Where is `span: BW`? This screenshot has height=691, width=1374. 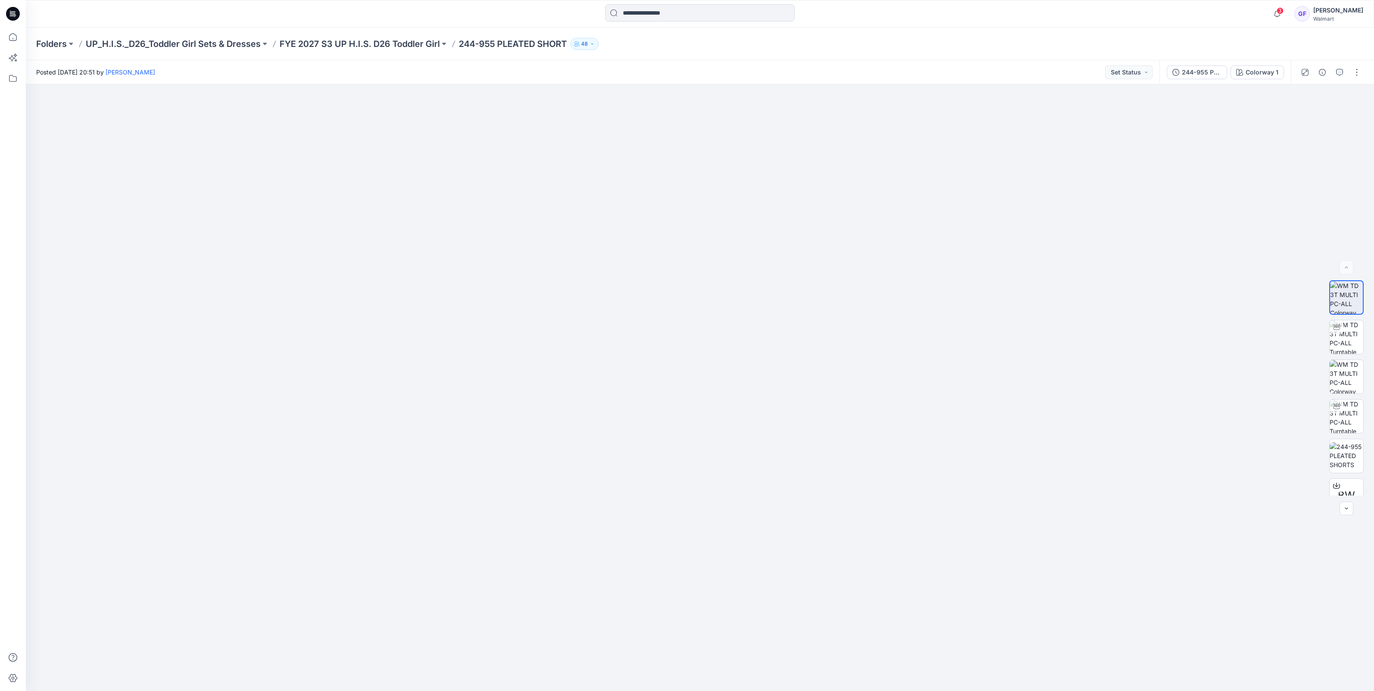
span: BW is located at coordinates (1346, 496).